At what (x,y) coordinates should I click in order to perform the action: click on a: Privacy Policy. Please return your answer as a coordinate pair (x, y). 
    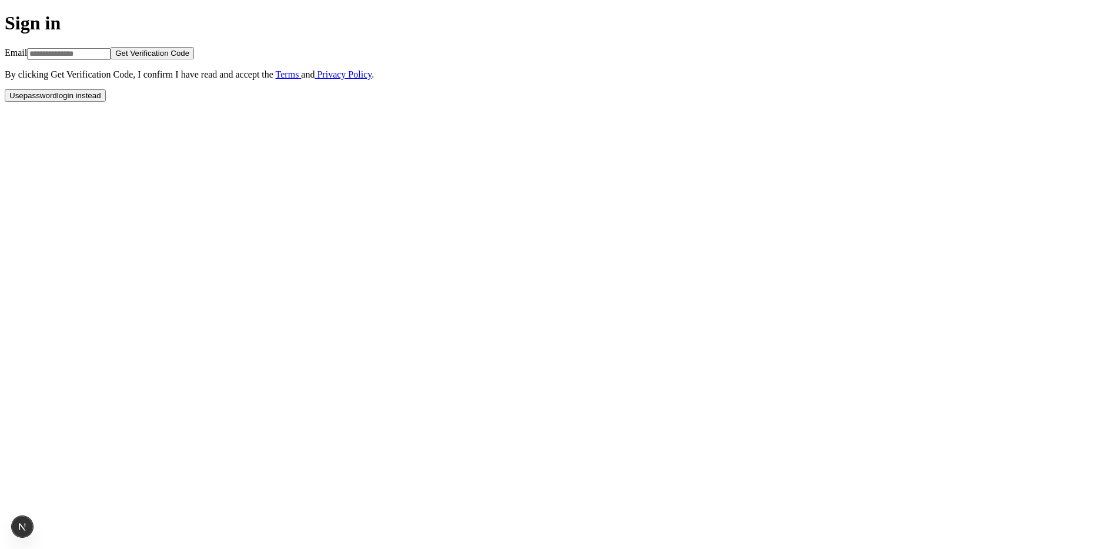
    Looking at the image, I should click on (343, 74).